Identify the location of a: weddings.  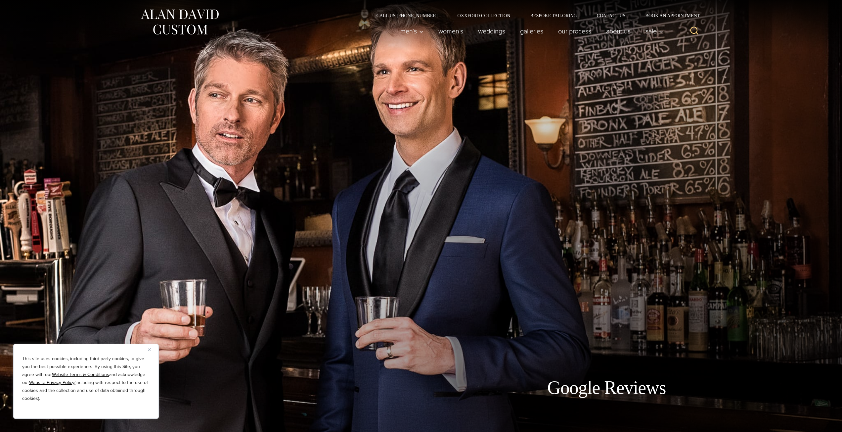
(491, 31).